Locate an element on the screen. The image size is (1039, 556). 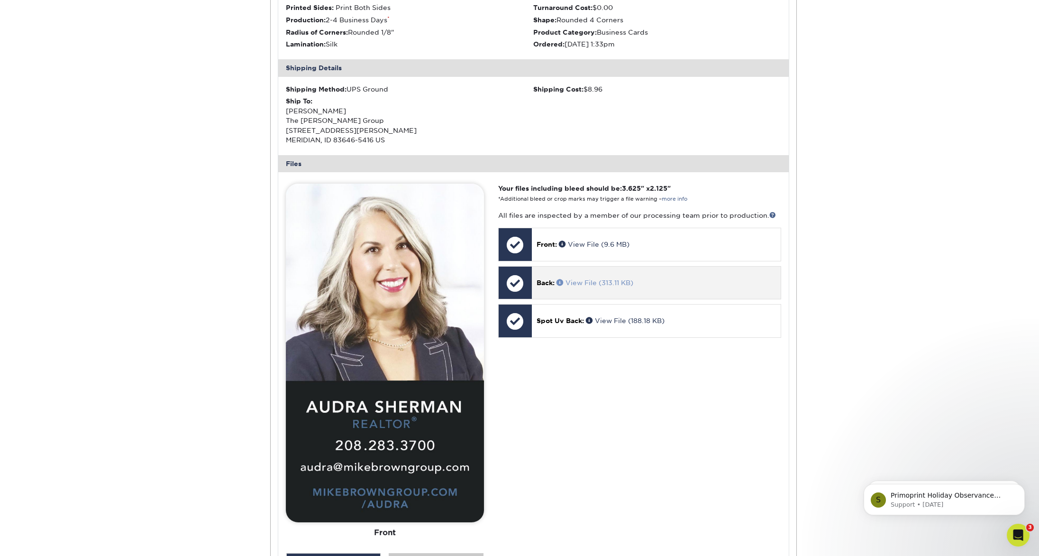
a: View File (188.18 KB) is located at coordinates (625, 320).